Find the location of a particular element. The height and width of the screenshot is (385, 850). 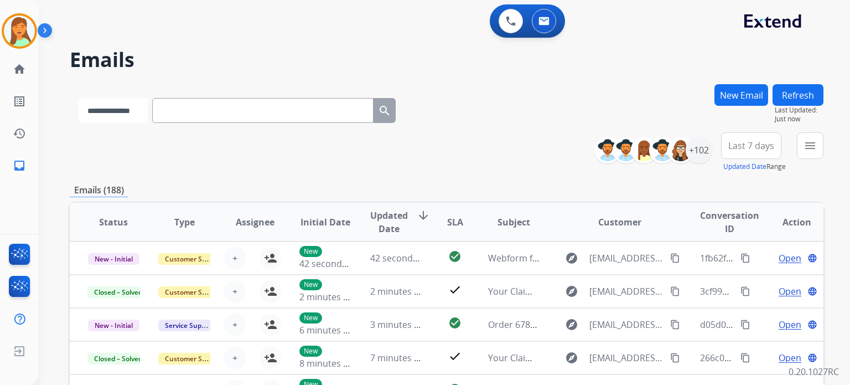

mat-icon: list_alt is located at coordinates (19, 101).